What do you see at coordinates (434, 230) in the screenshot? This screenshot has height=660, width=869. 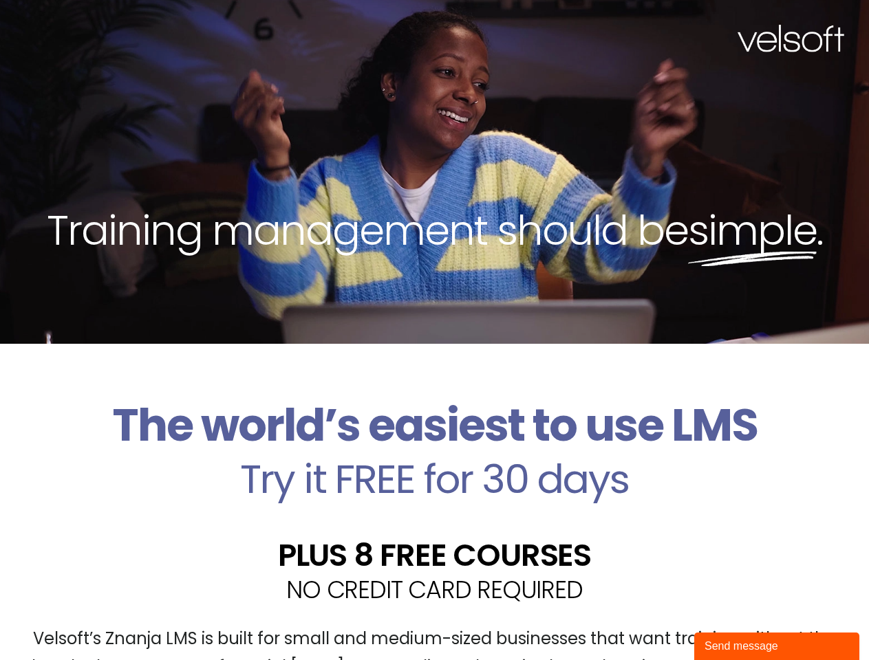 I see `h2: Training management should be .` at bounding box center [434, 230].